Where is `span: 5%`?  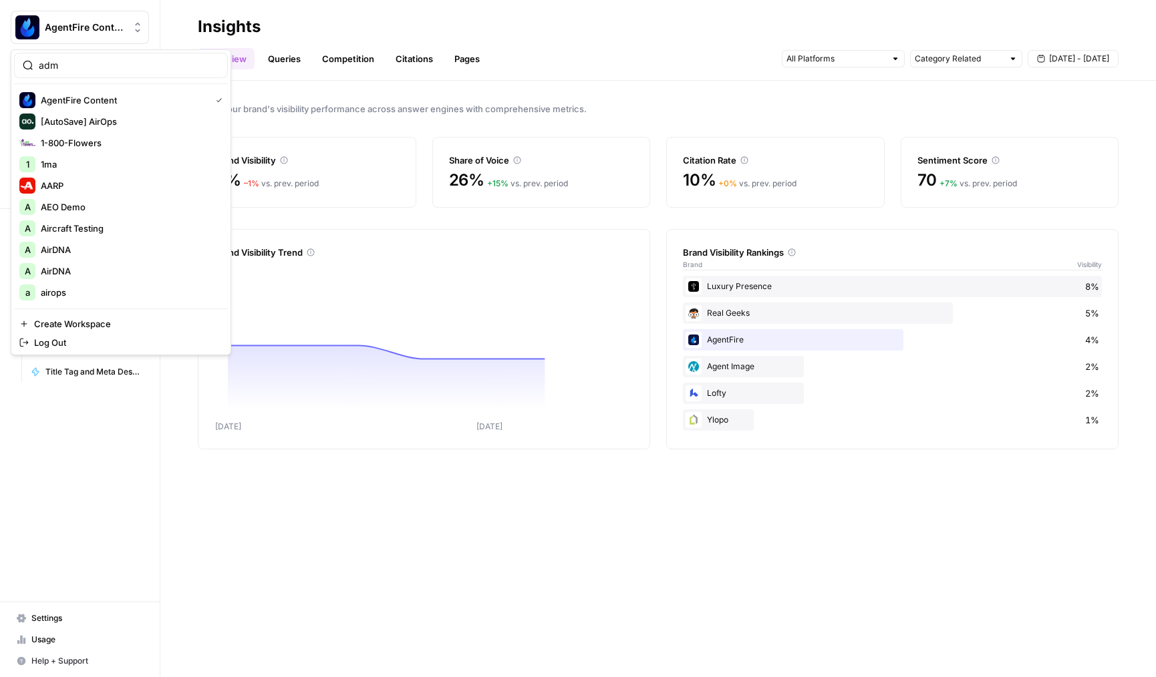
span: 5% is located at coordinates (1091, 313).